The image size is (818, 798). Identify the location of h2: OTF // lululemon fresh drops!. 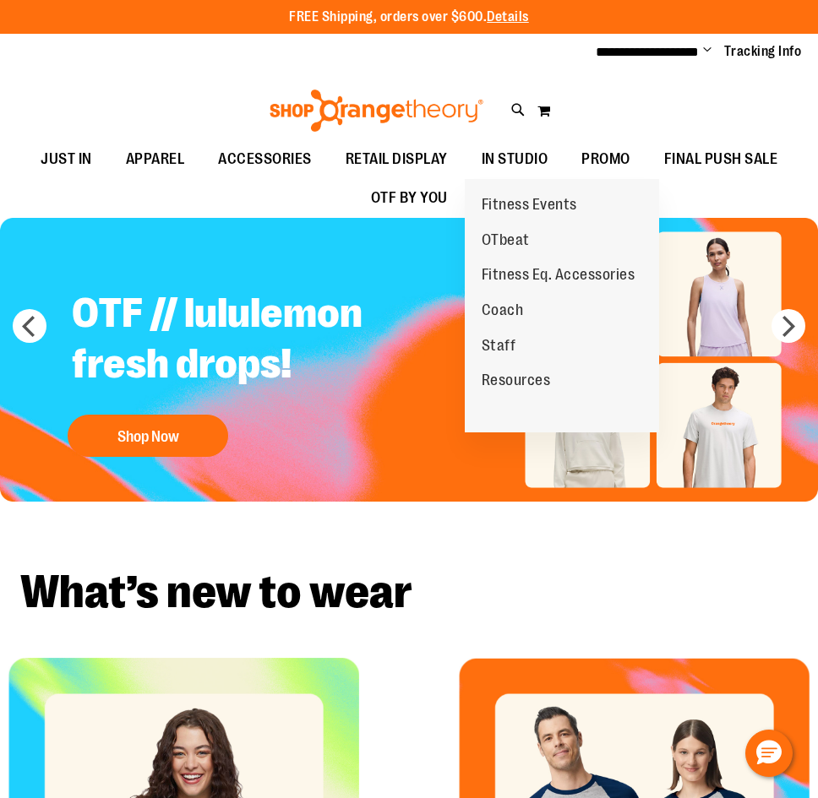
(269, 340).